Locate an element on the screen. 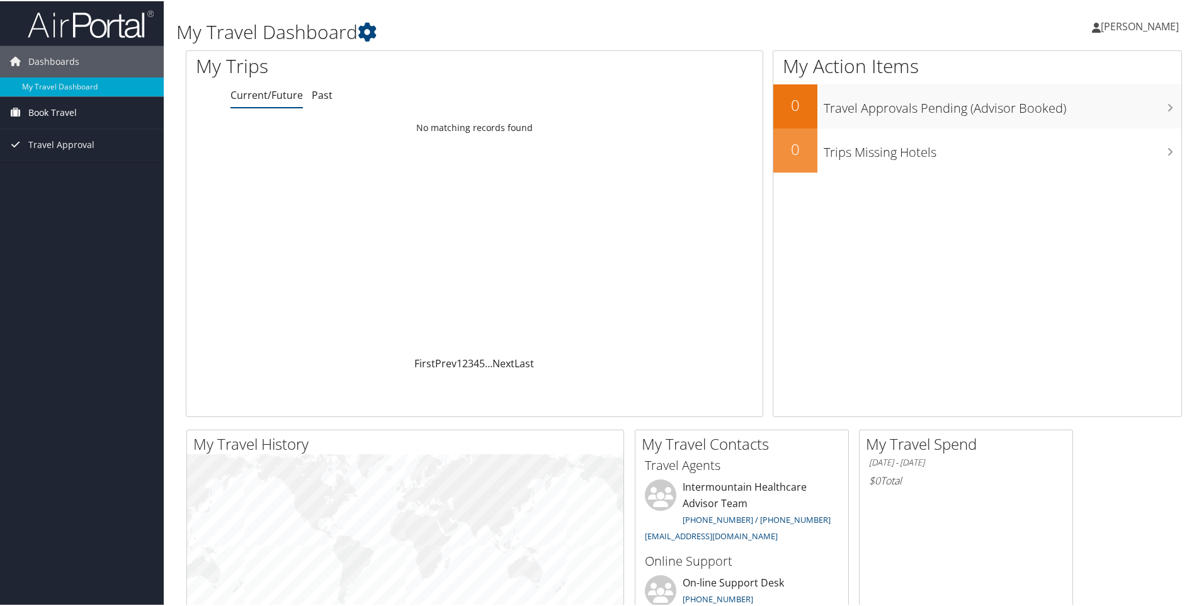  span: Travel Approval is located at coordinates (61, 144).